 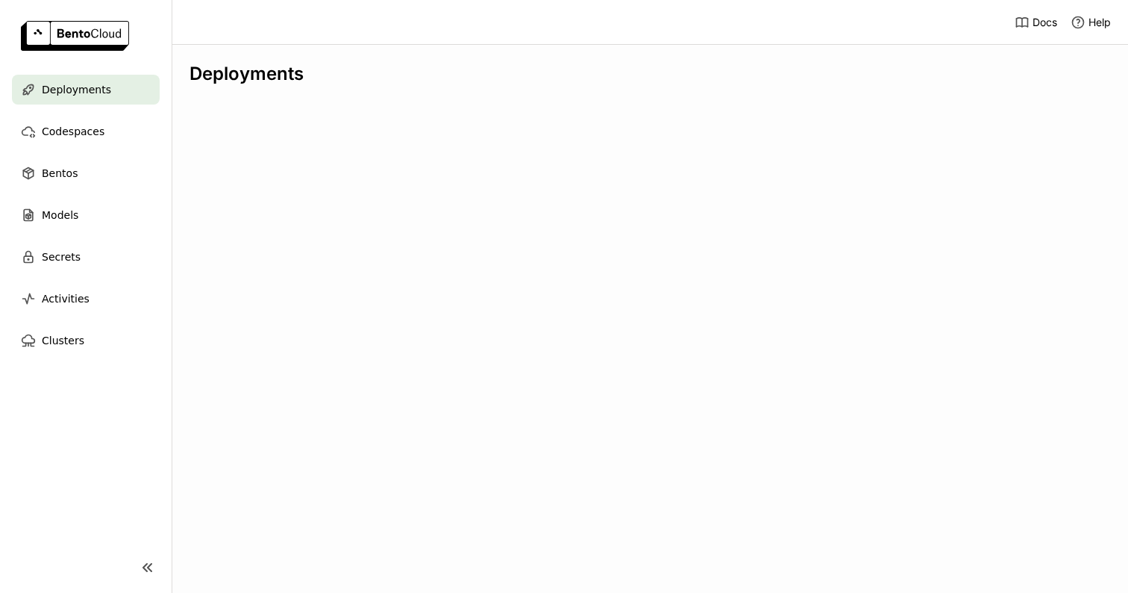 I want to click on span: Activities, so click(x=66, y=299).